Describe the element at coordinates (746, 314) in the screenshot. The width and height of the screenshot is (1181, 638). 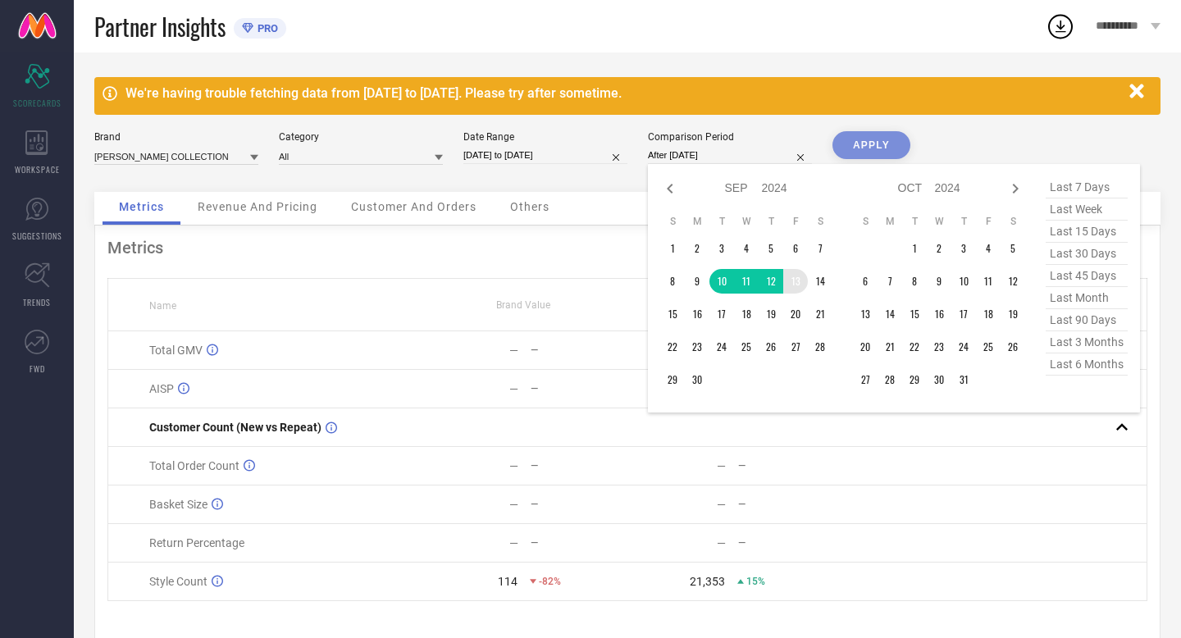
I see `td: Wed Sep 18 2024` at that location.